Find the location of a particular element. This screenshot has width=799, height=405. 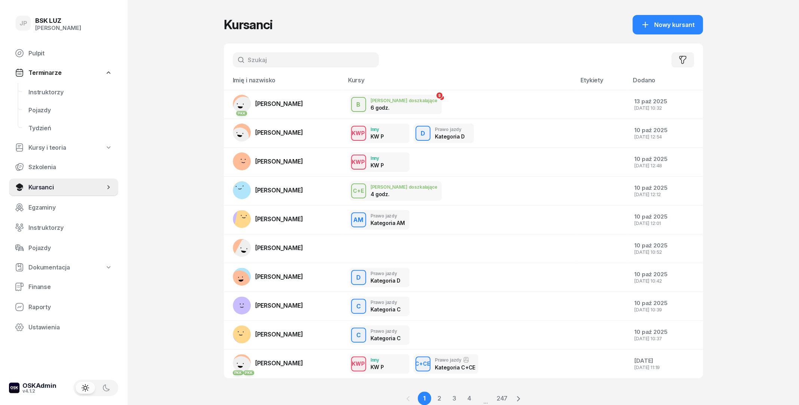

span: Kursy i teoria is located at coordinates (47, 147).